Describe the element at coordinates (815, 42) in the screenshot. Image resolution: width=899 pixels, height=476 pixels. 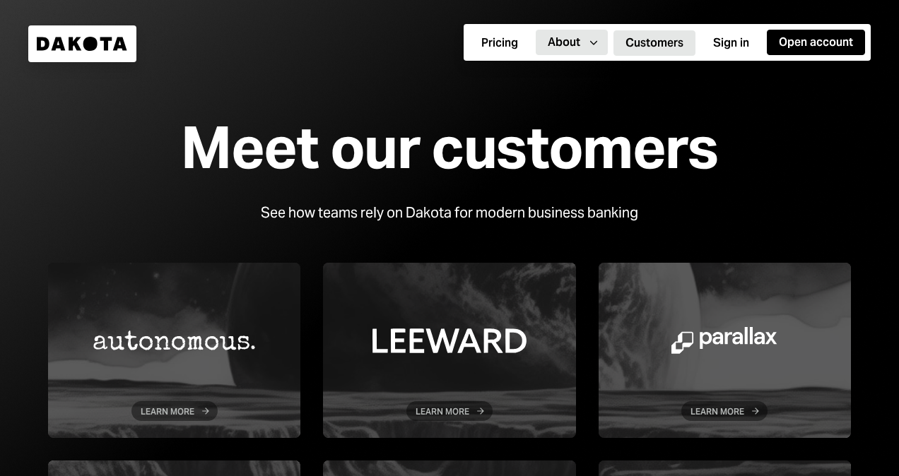
I see `button: Open account` at that location.